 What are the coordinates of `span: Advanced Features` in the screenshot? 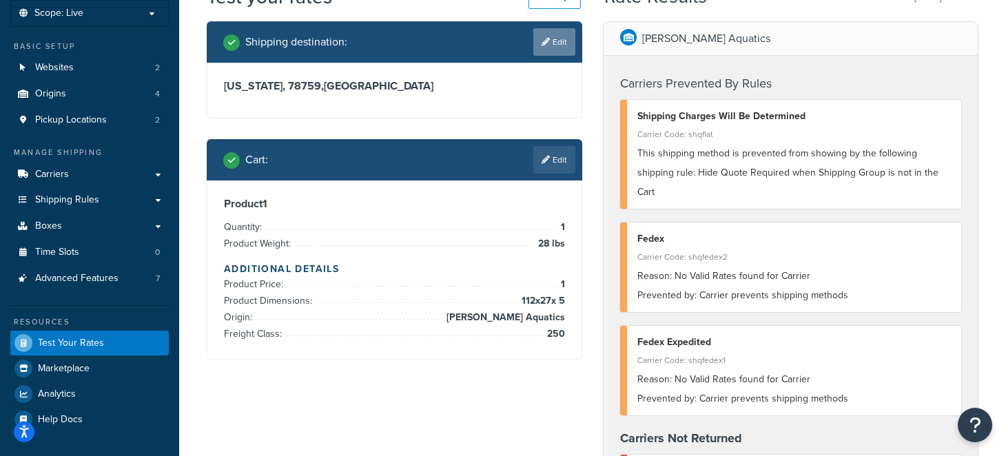 It's located at (76, 278).